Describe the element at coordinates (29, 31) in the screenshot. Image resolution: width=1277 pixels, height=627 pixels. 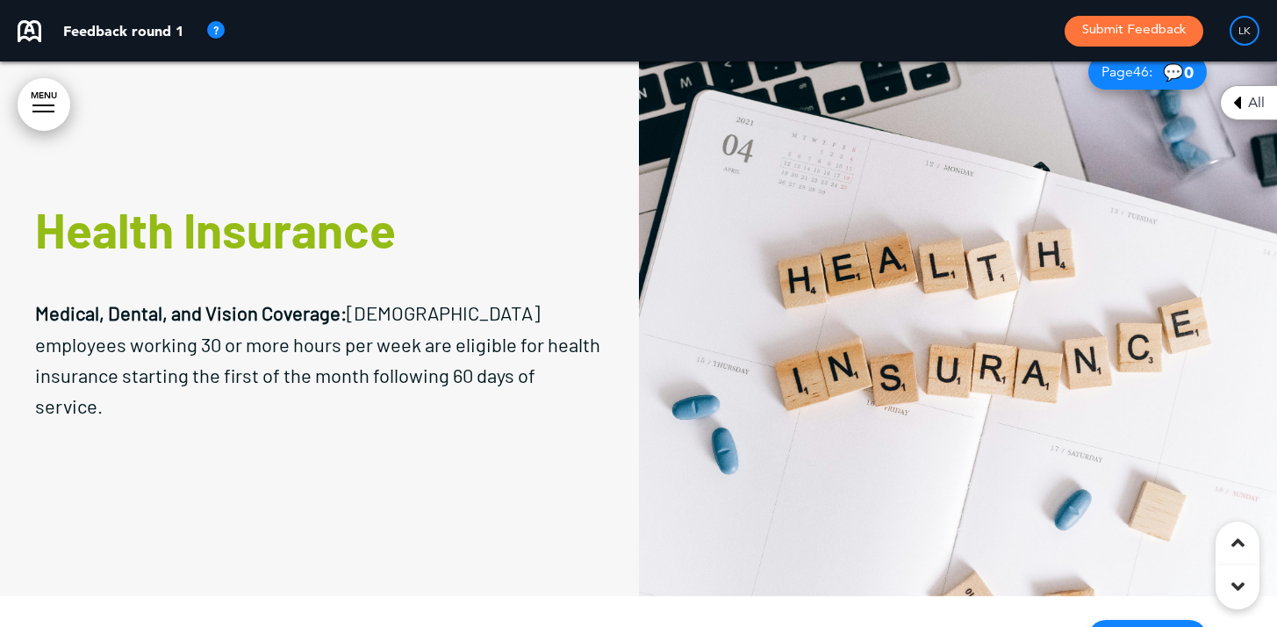
I see `img: airmason-logo` at that location.